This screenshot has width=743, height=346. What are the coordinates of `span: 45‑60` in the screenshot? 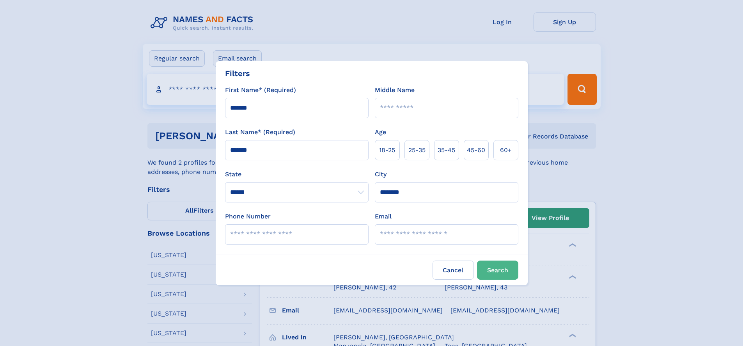 It's located at (476, 150).